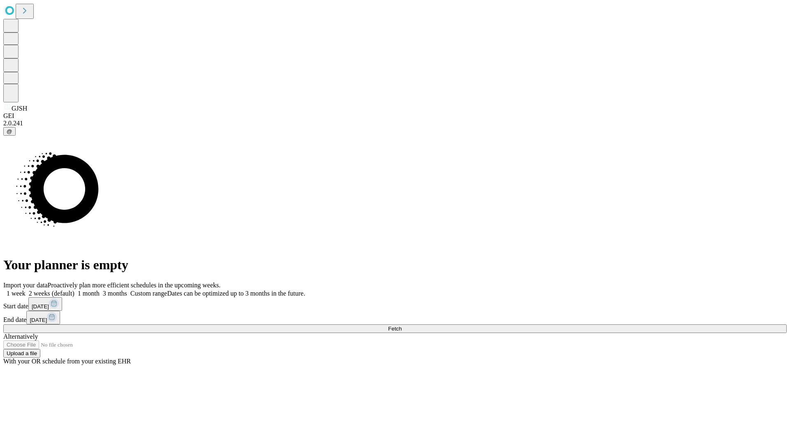  I want to click on span: 2 weeks (default), so click(51, 293).